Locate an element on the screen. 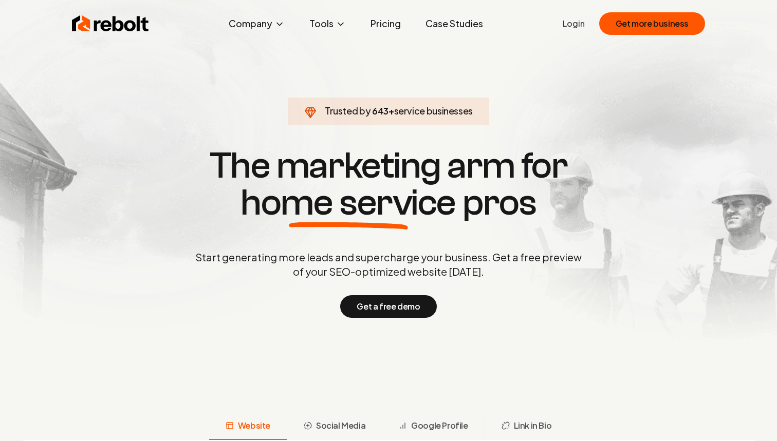 Image resolution: width=777 pixels, height=441 pixels. span: 643 is located at coordinates (380, 111).